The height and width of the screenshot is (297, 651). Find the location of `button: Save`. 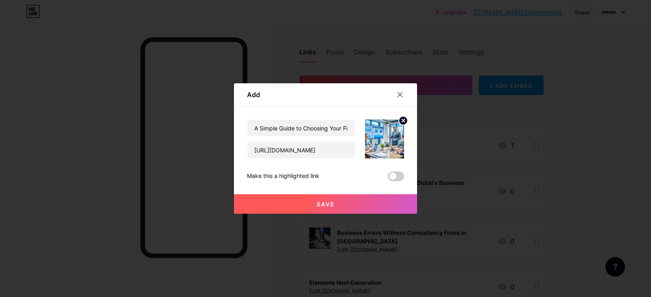

button: Save is located at coordinates (325, 204).